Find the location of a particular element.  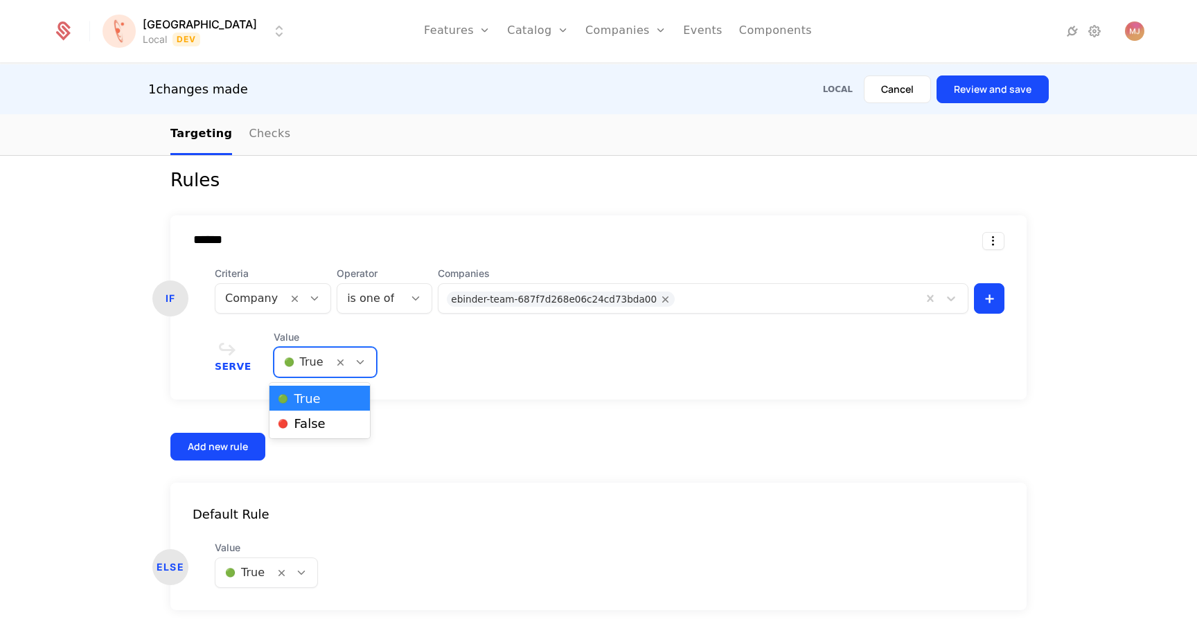

button: Open user button is located at coordinates (1135, 31).